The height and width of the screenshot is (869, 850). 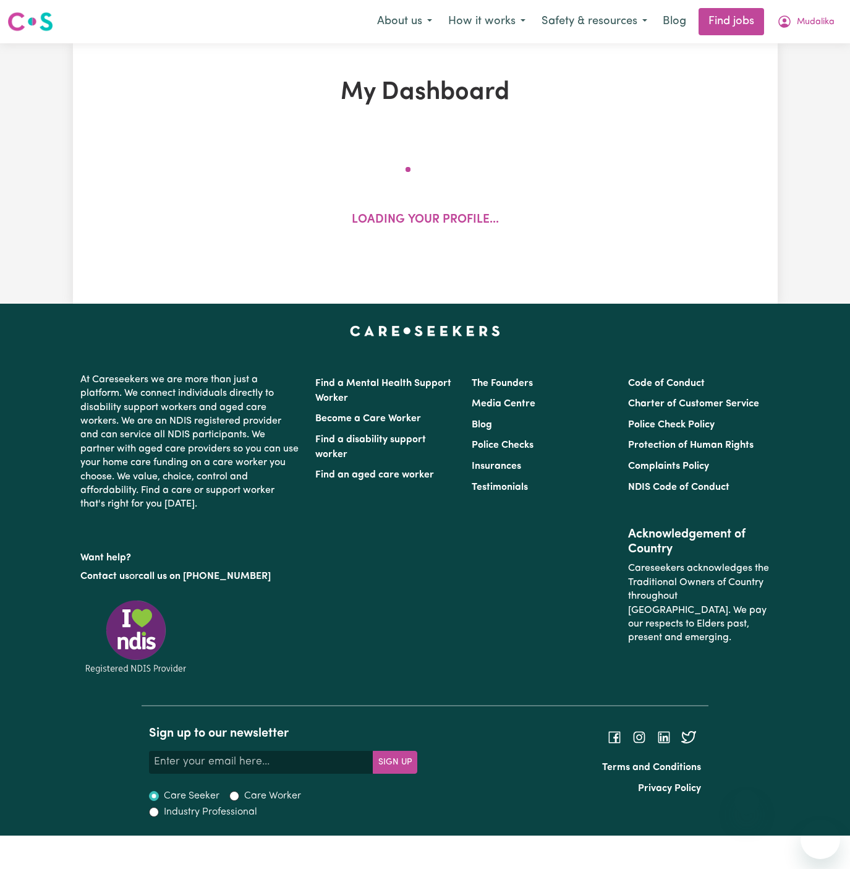 I want to click on a: The Founders, so click(x=502, y=383).